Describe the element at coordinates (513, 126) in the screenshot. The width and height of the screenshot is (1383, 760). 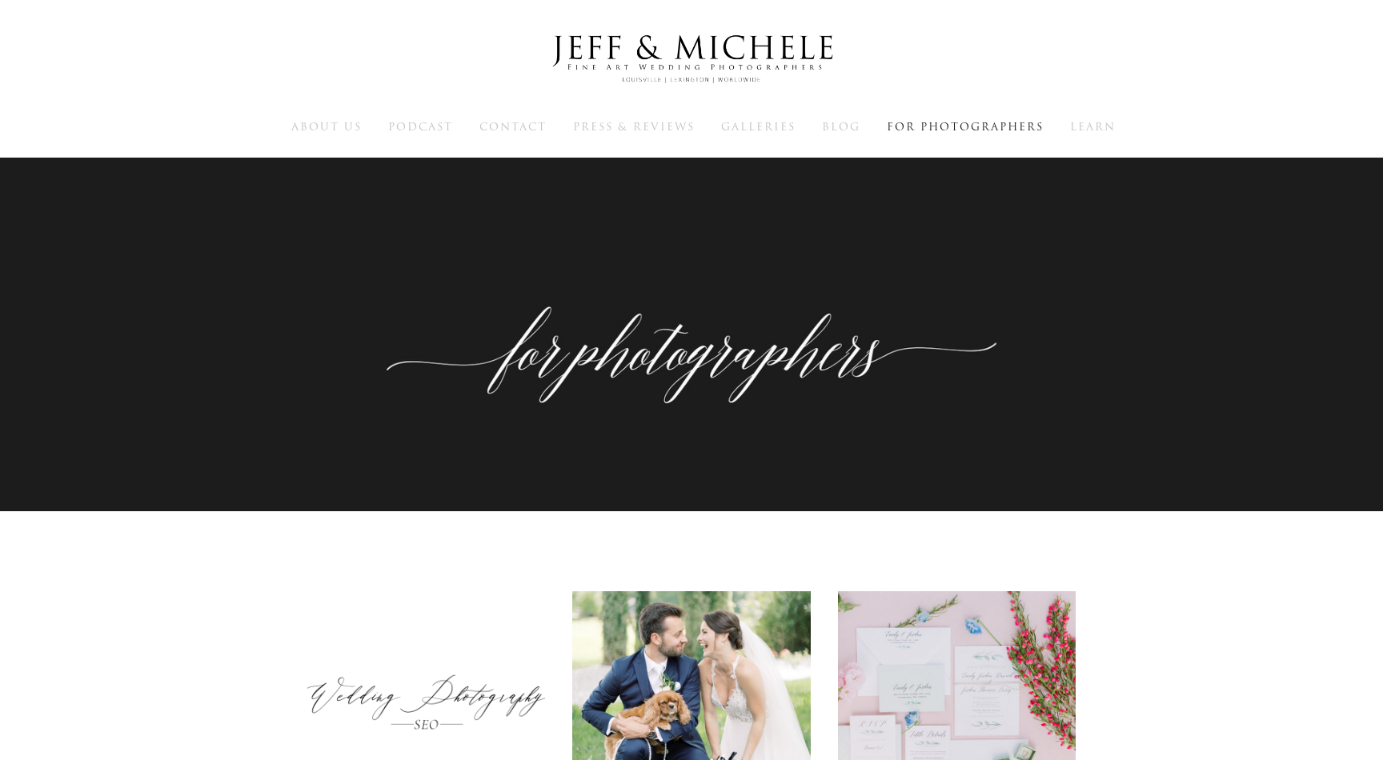
I see `span: Contact` at that location.